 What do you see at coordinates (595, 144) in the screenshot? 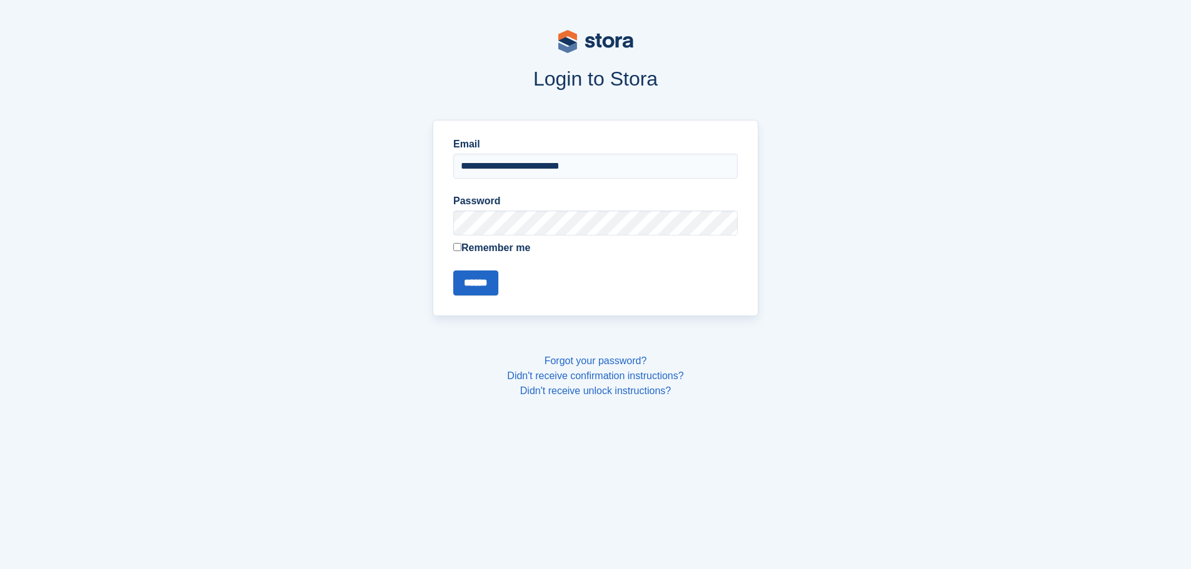
I see `label: Email` at bounding box center [595, 144].